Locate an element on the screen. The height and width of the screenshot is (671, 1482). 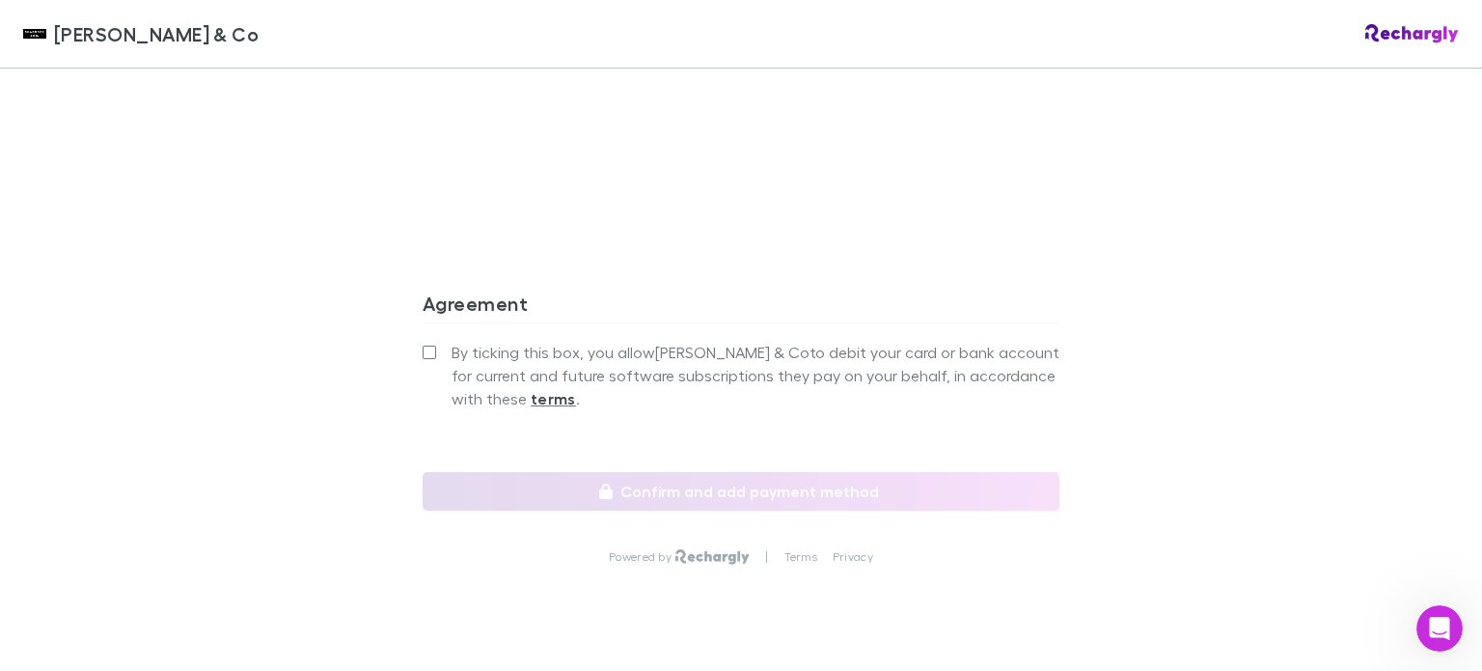
p: Terms is located at coordinates (801, 557).